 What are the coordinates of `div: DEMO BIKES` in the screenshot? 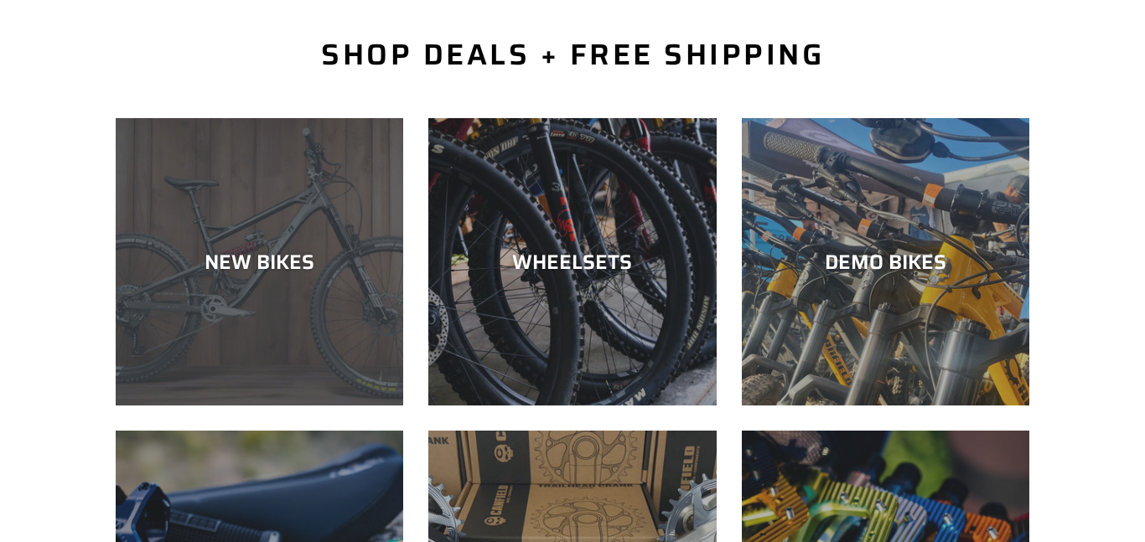 It's located at (885, 261).